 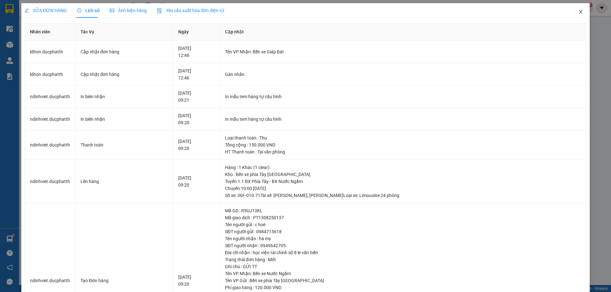 I want to click on div: Lên hàng, so click(x=124, y=182).